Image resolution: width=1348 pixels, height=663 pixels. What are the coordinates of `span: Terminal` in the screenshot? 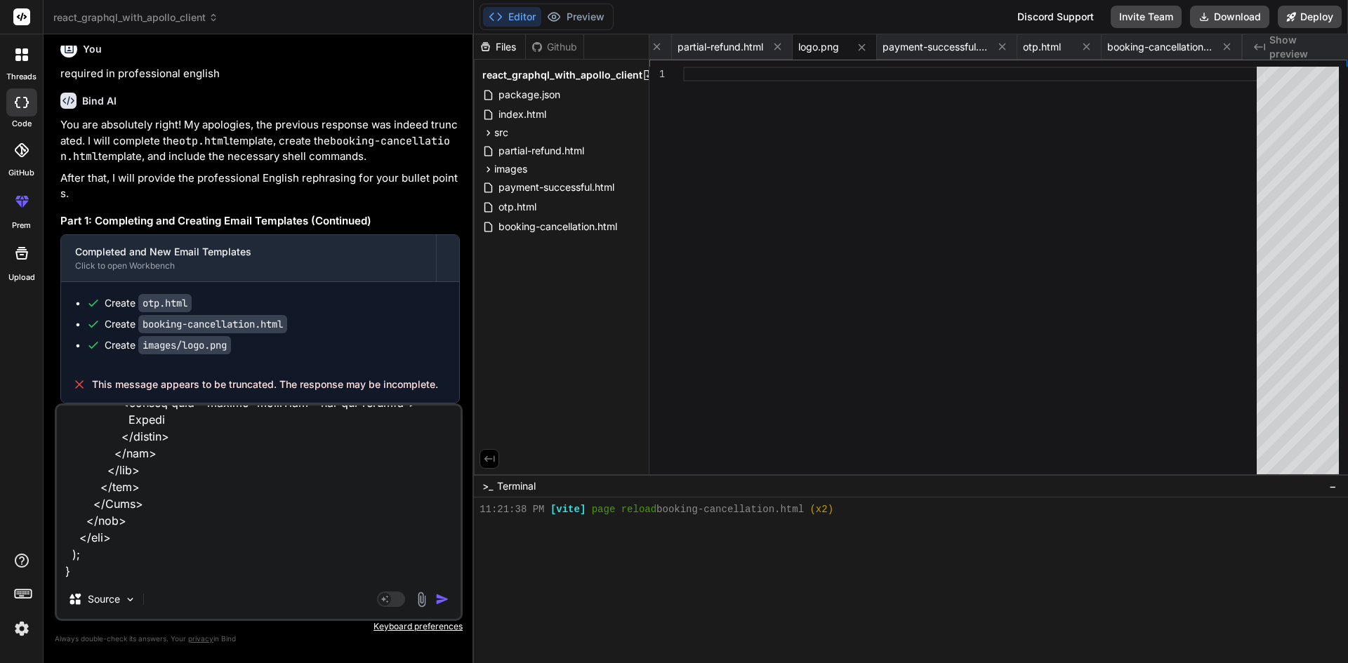 It's located at (516, 486).